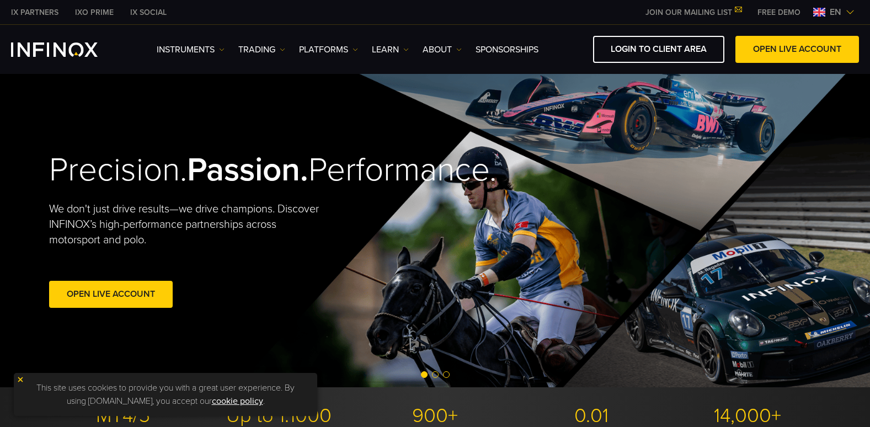 This screenshot has height=427, width=870. Describe the element at coordinates (328, 50) in the screenshot. I see `a: PLATFORMS` at that location.